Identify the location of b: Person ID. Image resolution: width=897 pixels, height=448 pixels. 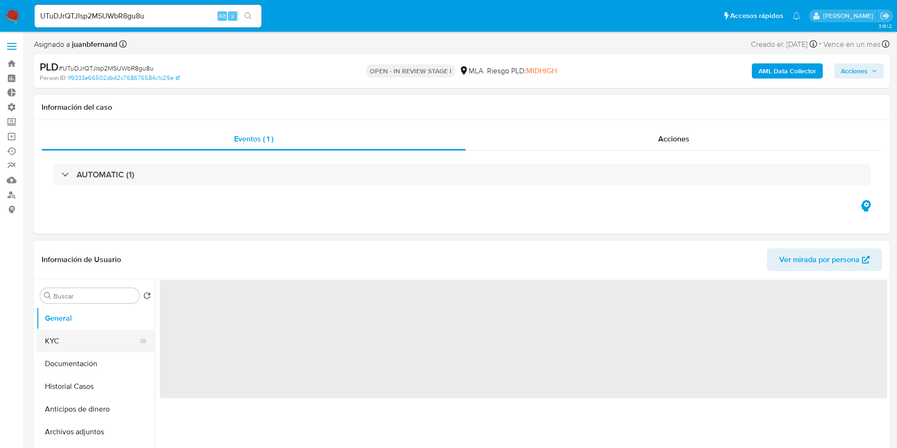
(52, 78).